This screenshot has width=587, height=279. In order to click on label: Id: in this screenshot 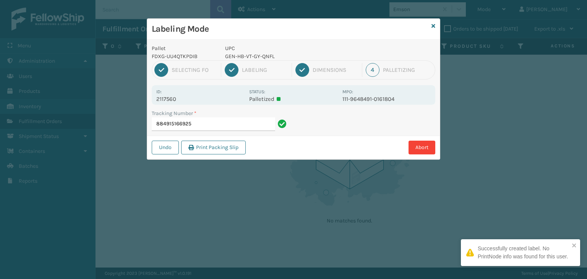, I will do `click(159, 92)`.